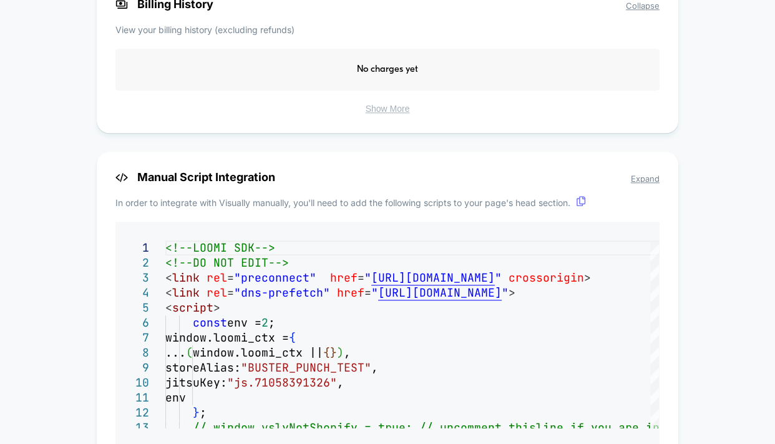 This screenshot has height=444, width=775. What do you see at coordinates (388, 29) in the screenshot?
I see `p: View your billing history (excluding refunds)` at bounding box center [388, 29].